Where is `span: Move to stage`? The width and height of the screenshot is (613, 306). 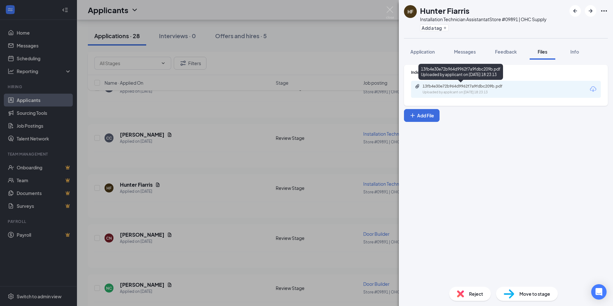 span: Move to stage is located at coordinates (535, 294).